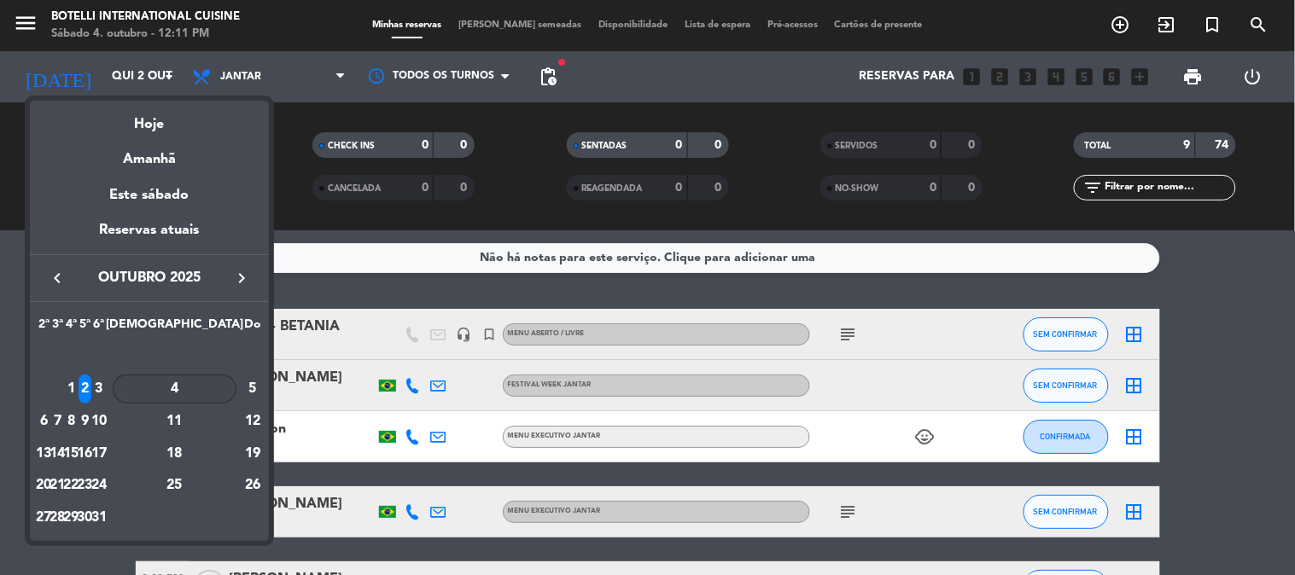 Image resolution: width=1295 pixels, height=575 pixels. I want to click on th: Sexta-feira, so click(99, 328).